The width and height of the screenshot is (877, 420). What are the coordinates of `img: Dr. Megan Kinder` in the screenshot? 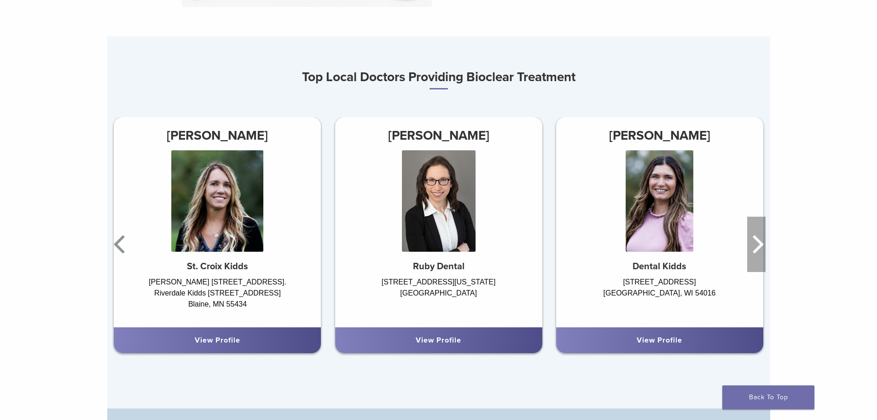 It's located at (660, 201).